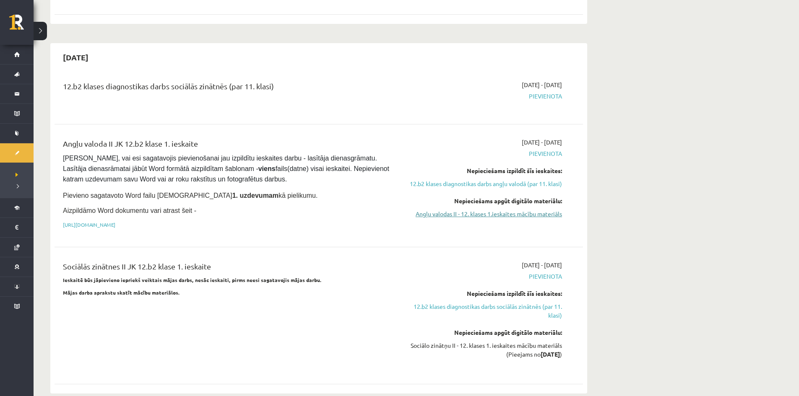  Describe the element at coordinates (255, 195) in the screenshot. I see `strong: 1. uzdevumam` at that location.